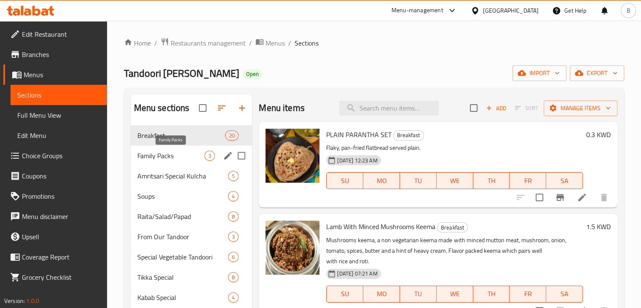  What do you see at coordinates (233, 216) in the screenshot?
I see `span: 8` at bounding box center [233, 216].